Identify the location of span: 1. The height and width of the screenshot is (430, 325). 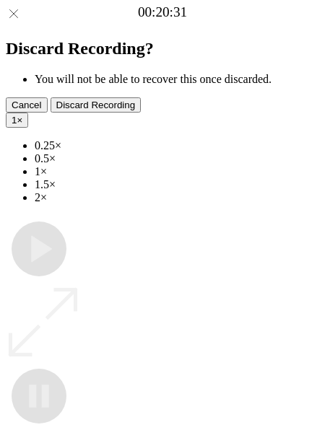
(14, 120).